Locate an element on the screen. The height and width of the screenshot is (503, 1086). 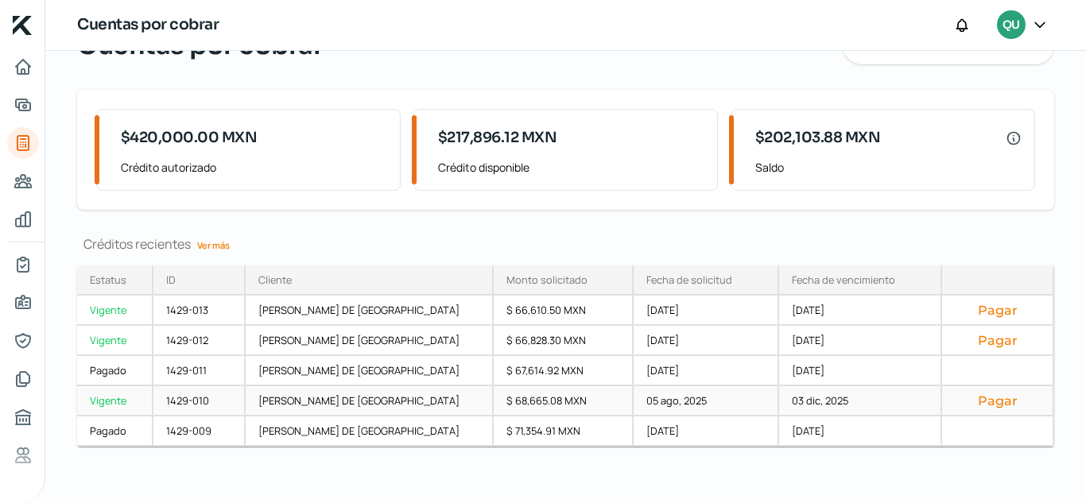
div: 03 dic, 2025 is located at coordinates (860, 402).